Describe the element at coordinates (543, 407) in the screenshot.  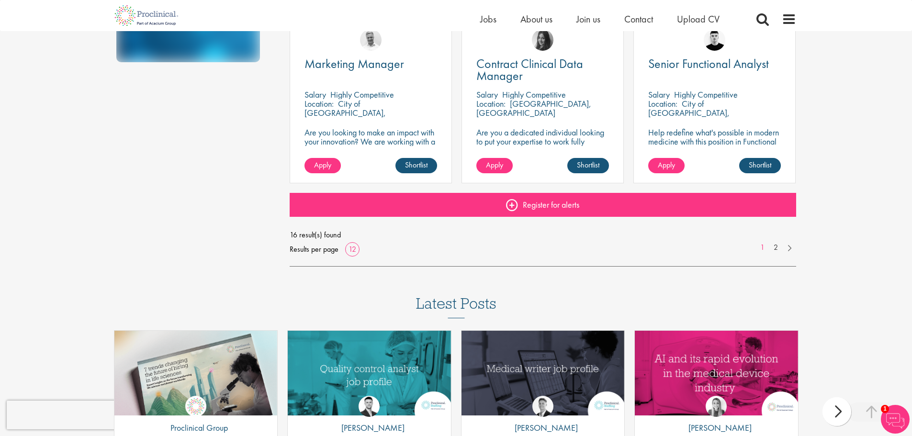
I see `img: George Watson` at that location.